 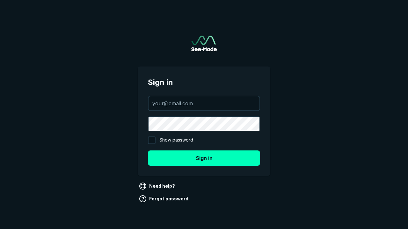 I want to click on button: Sign in, so click(x=204, y=158).